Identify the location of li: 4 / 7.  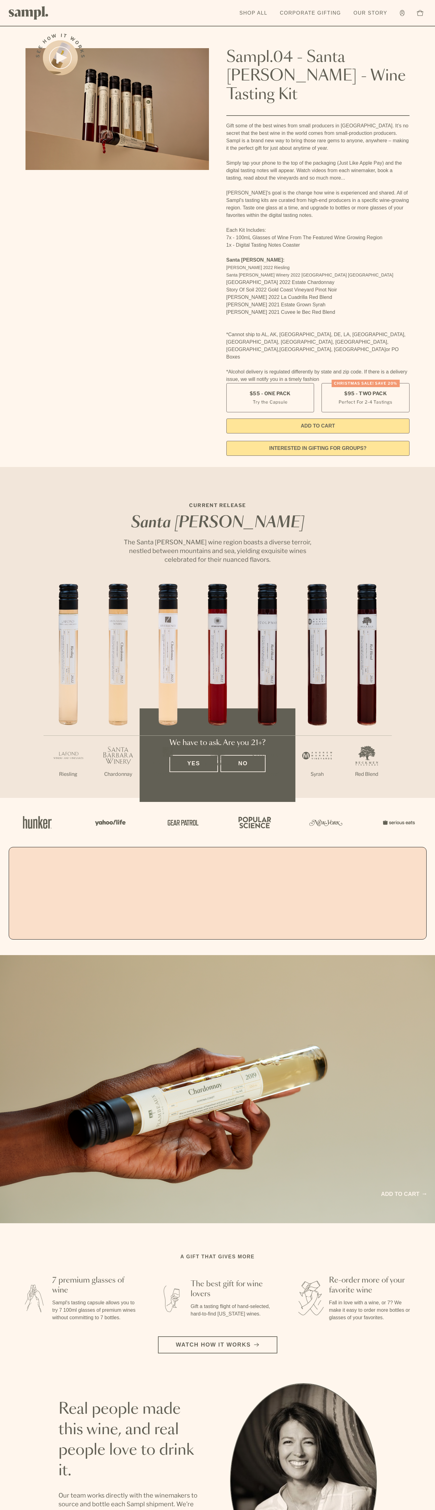
(217, 691).